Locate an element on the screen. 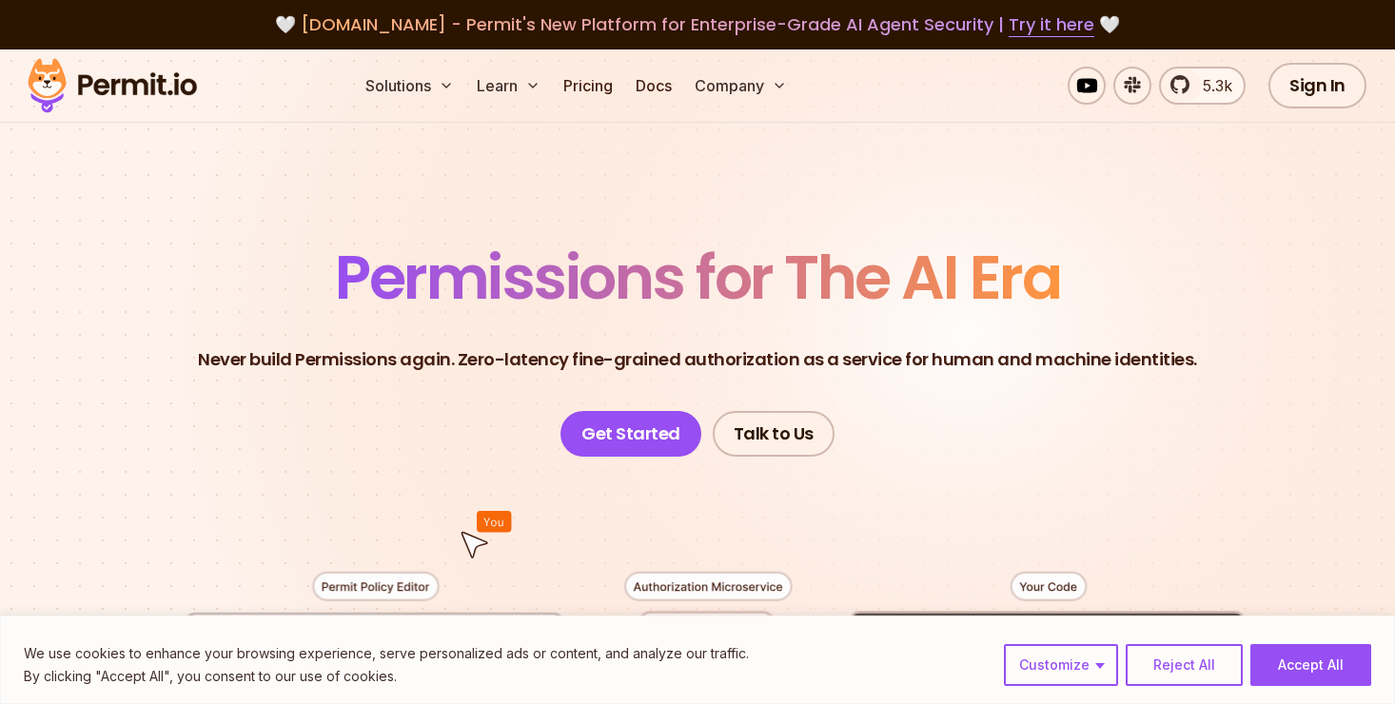 This screenshot has width=1395, height=704. a: Sign In is located at coordinates (1317, 86).